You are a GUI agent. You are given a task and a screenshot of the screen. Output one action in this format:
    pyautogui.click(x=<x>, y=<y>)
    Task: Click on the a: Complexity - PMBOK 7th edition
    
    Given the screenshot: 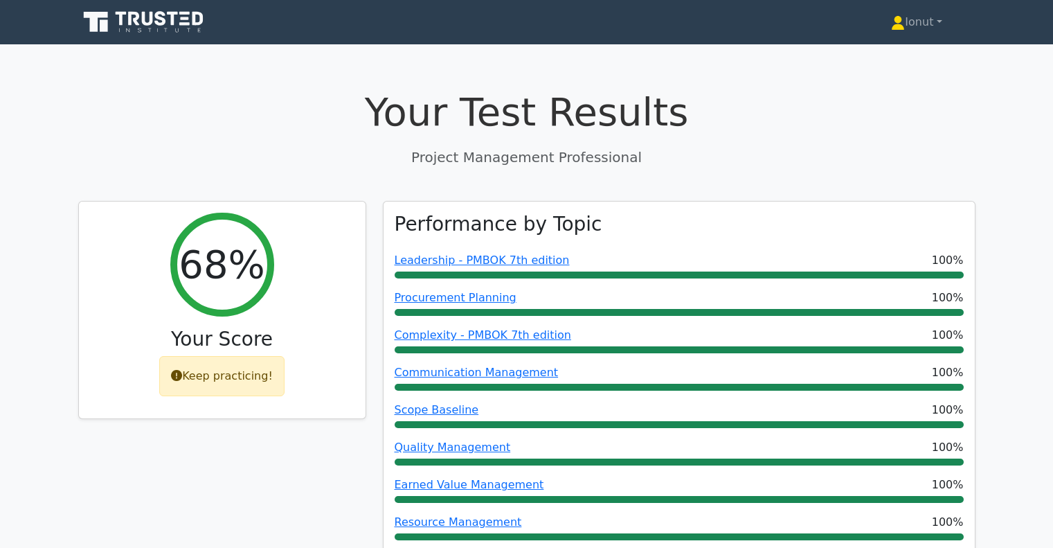 What is the action you would take?
    pyautogui.click(x=483, y=334)
    